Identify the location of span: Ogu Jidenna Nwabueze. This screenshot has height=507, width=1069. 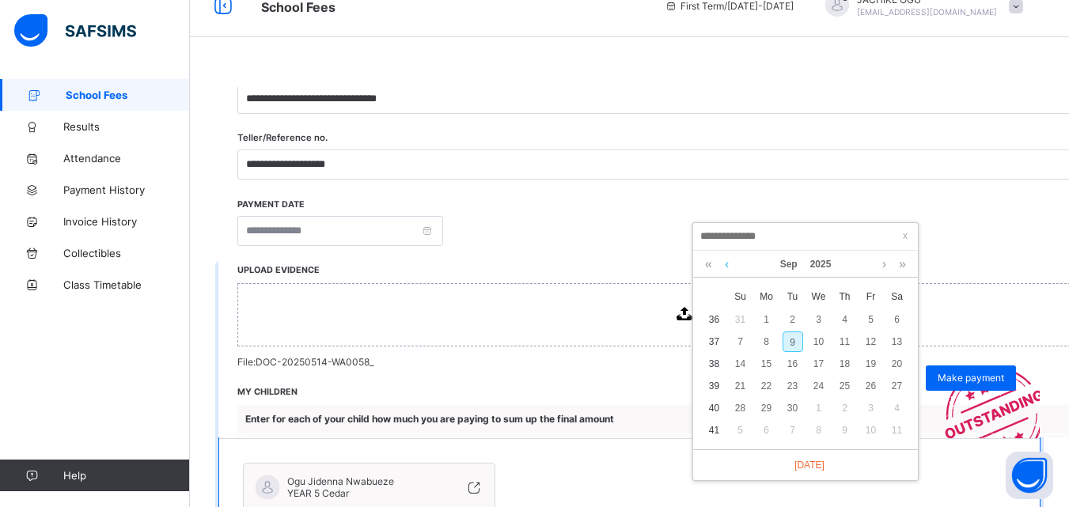
(340, 481).